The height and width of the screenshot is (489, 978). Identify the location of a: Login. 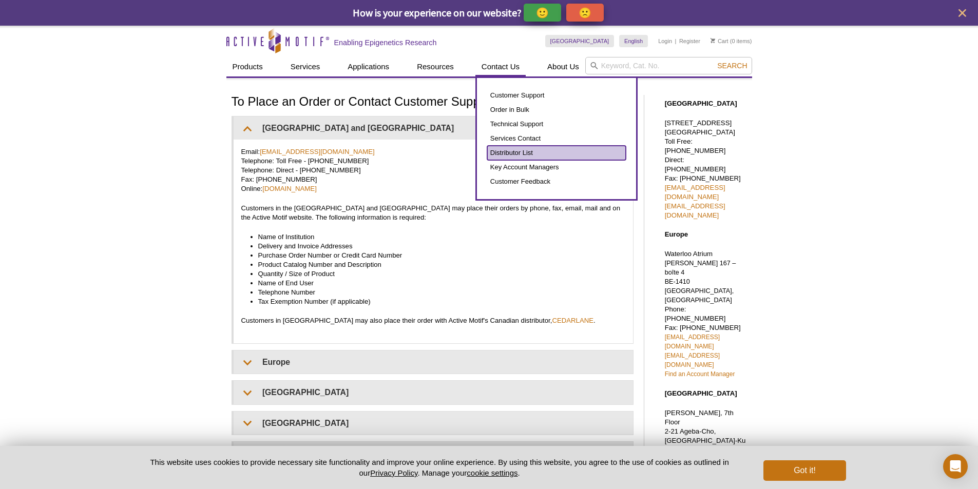
(665, 41).